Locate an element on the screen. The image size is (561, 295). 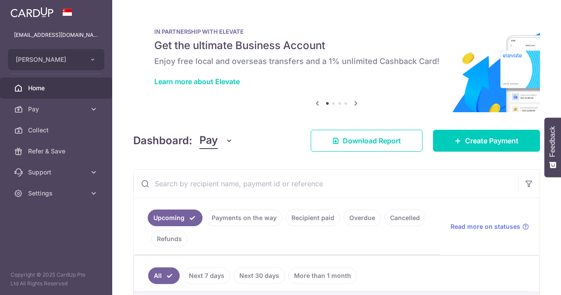
h4: Dashboard: is located at coordinates (163, 141).